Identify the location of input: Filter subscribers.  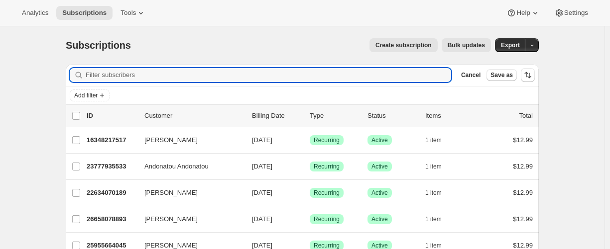
(268, 75).